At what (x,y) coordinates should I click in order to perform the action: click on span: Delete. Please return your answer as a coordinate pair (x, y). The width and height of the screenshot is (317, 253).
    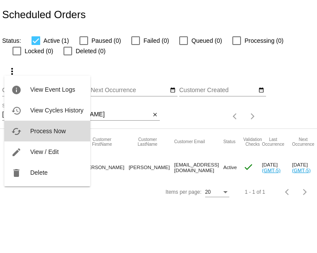
    Looking at the image, I should click on (39, 172).